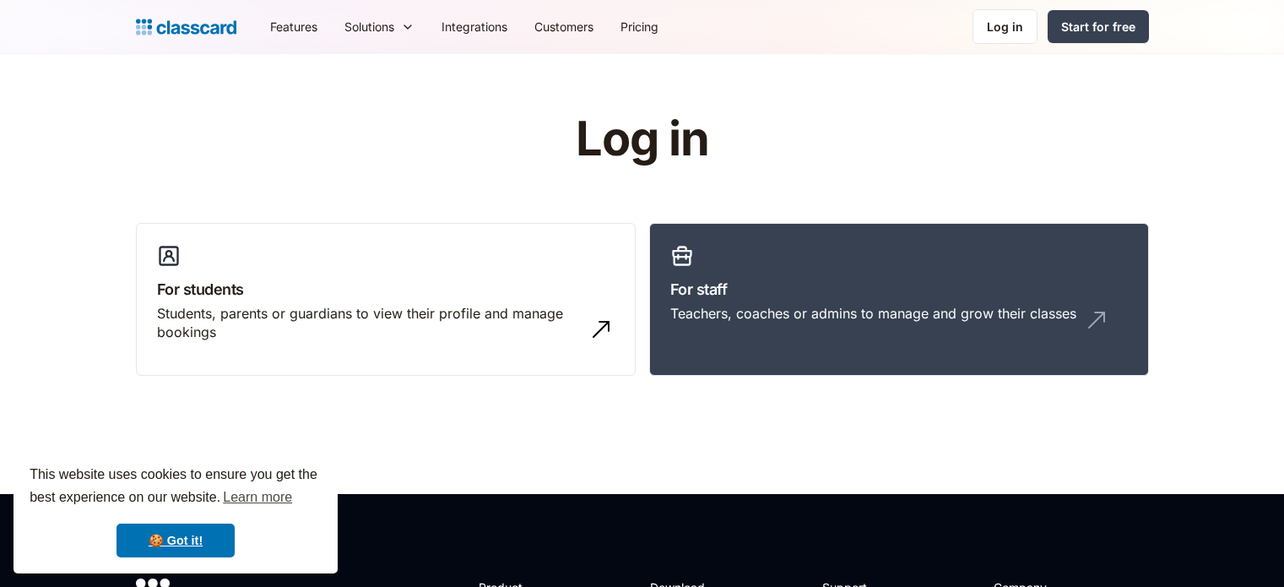  Describe the element at coordinates (1098, 26) in the screenshot. I see `a: Start for free` at that location.